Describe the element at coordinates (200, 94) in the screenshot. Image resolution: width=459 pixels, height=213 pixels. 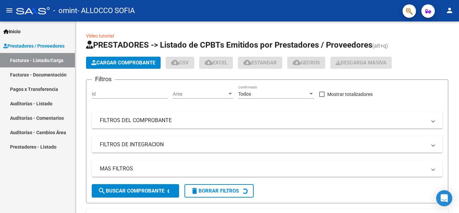
I see `span: Area` at that location.